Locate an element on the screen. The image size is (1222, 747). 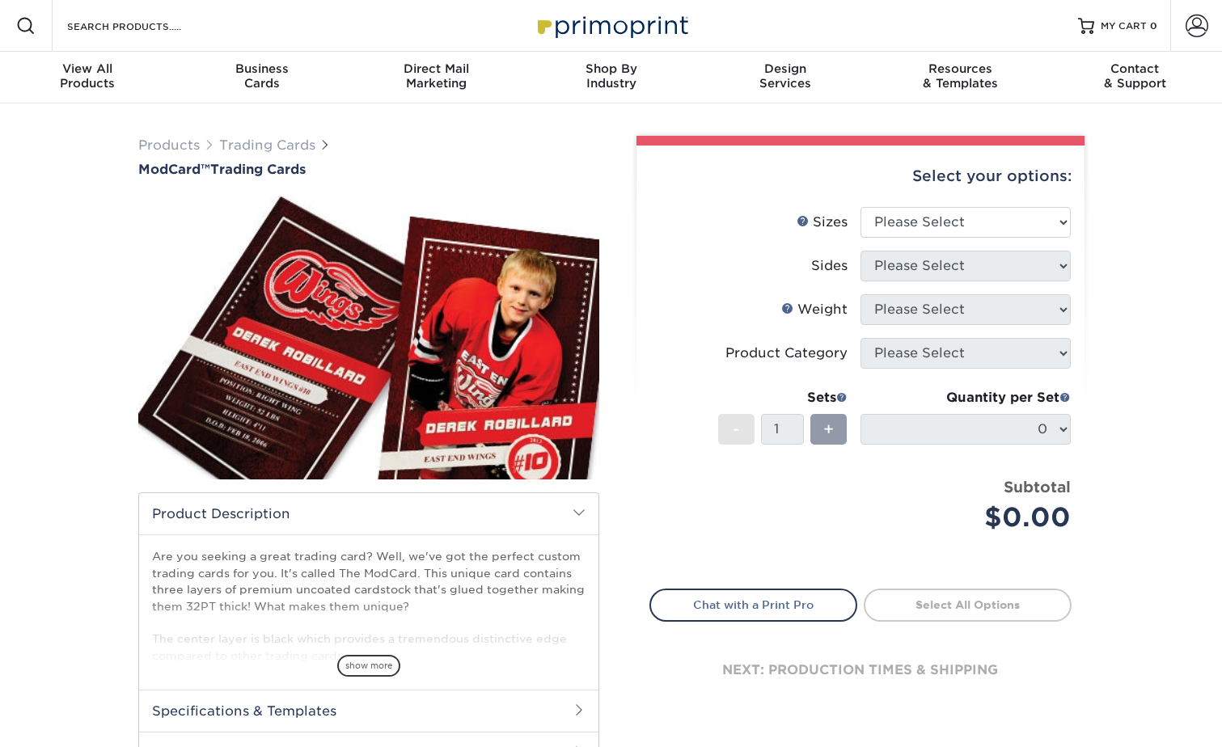
img: ModCard™ 01 is located at coordinates (369, 338).